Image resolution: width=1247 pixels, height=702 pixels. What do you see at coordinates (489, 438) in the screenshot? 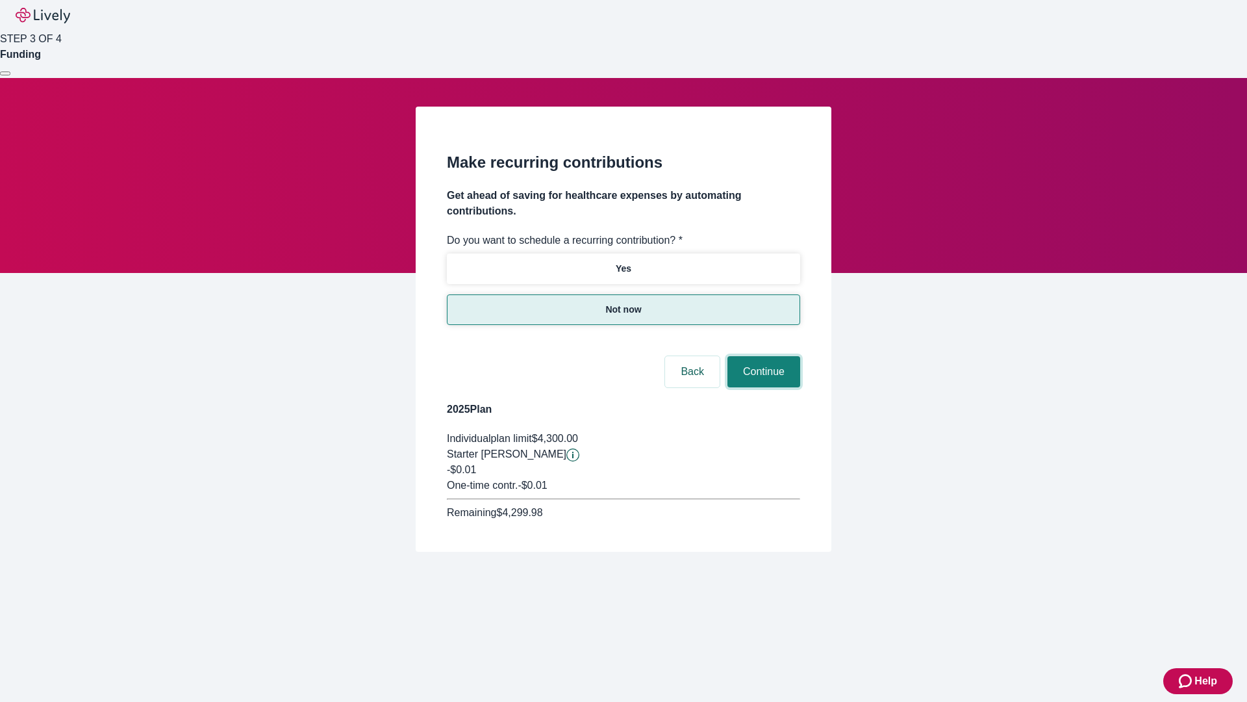
I see `span: Individual plan limit` at bounding box center [489, 438].